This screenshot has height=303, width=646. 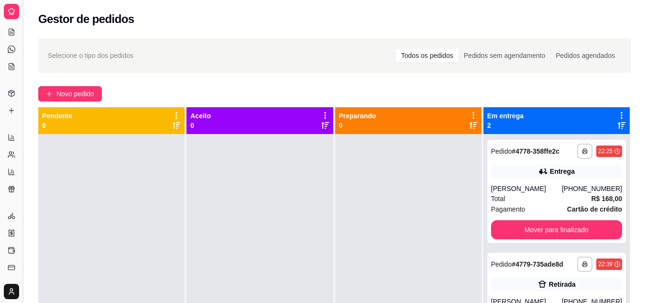 I want to click on div: Retirada, so click(x=562, y=284).